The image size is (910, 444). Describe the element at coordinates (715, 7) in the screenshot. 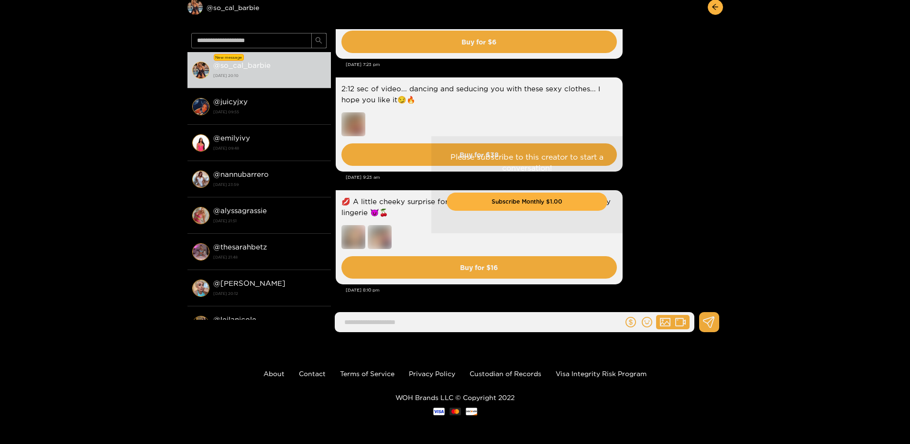

I see `span: arrow-left` at that location.